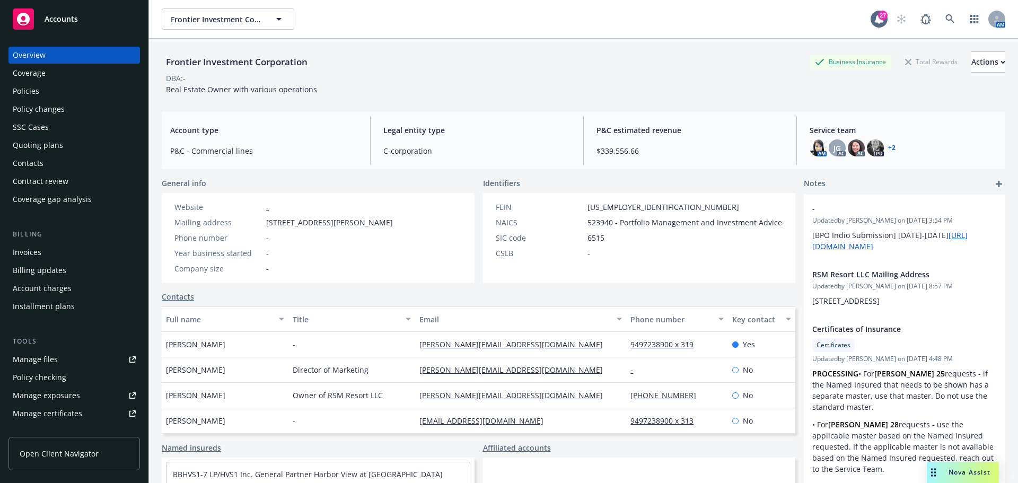  What do you see at coordinates (883, 15) in the screenshot?
I see `div: 27` at bounding box center [883, 15].